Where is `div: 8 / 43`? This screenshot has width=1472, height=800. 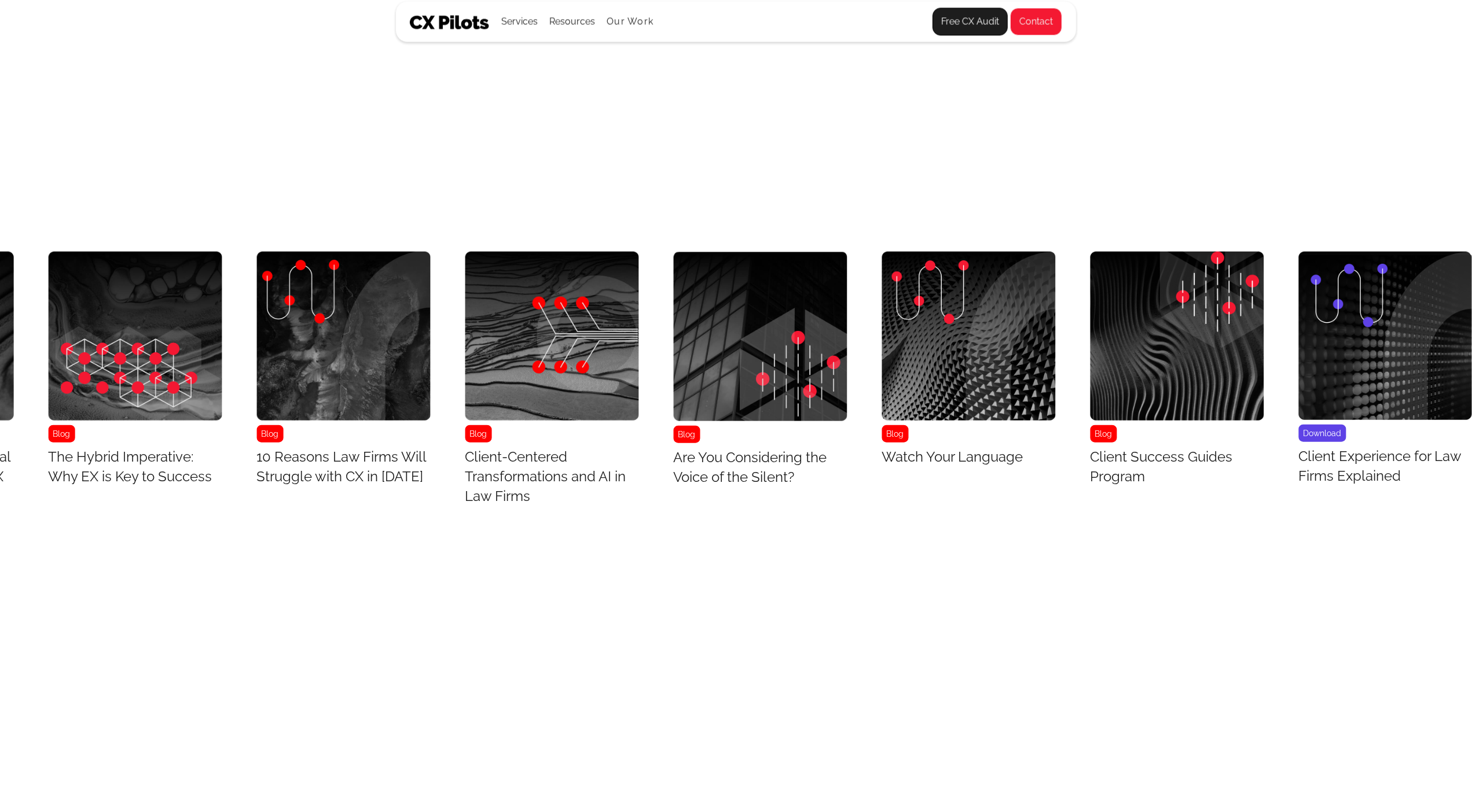 div: 8 / 43 is located at coordinates (135, 372).